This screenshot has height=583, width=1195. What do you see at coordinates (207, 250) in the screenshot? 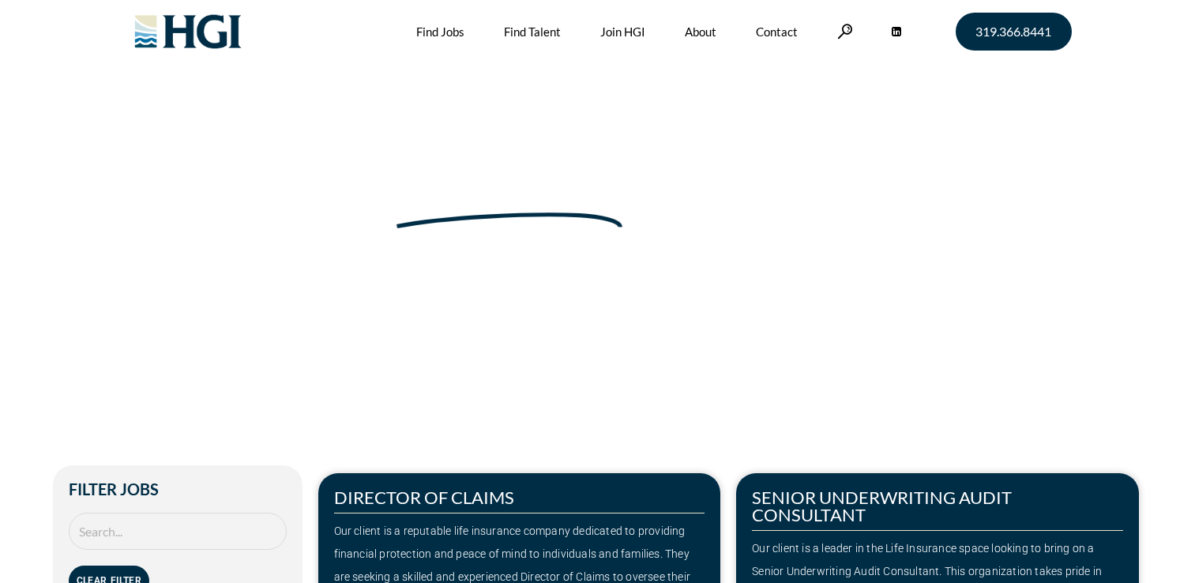
I see `span: Jobs` at bounding box center [207, 250].